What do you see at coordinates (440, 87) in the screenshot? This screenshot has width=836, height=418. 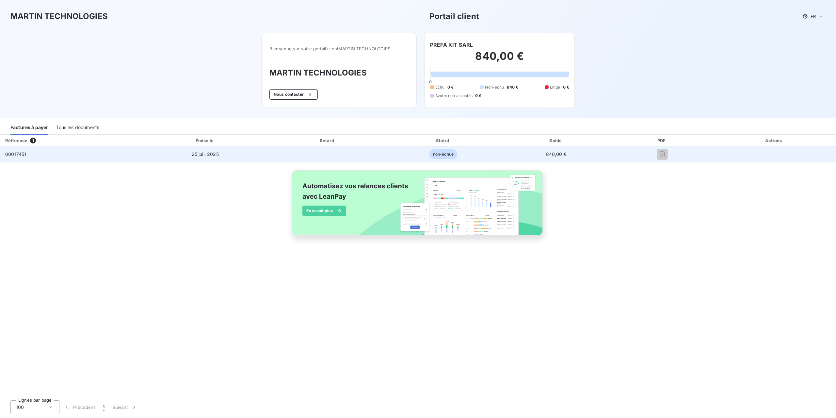 I see `span: Échu` at bounding box center [440, 87].